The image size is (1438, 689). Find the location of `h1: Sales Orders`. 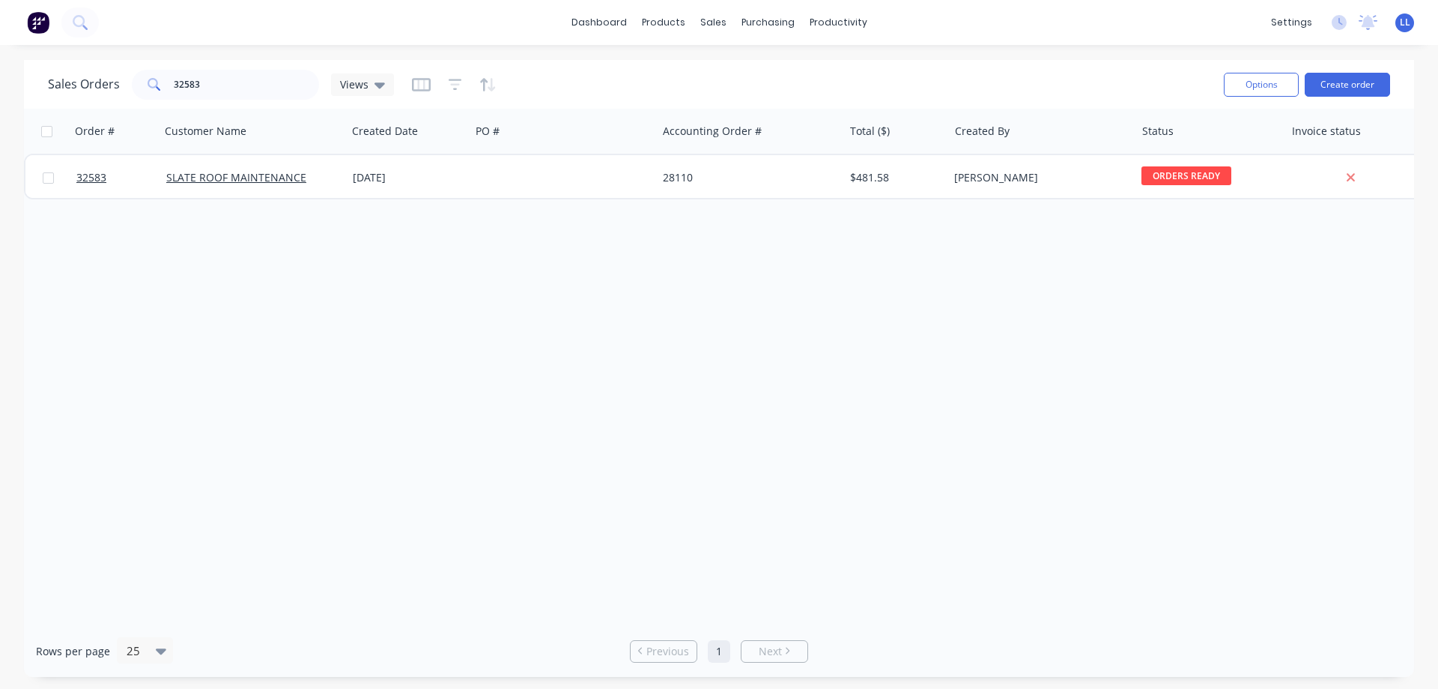

h1: Sales Orders is located at coordinates (84, 84).